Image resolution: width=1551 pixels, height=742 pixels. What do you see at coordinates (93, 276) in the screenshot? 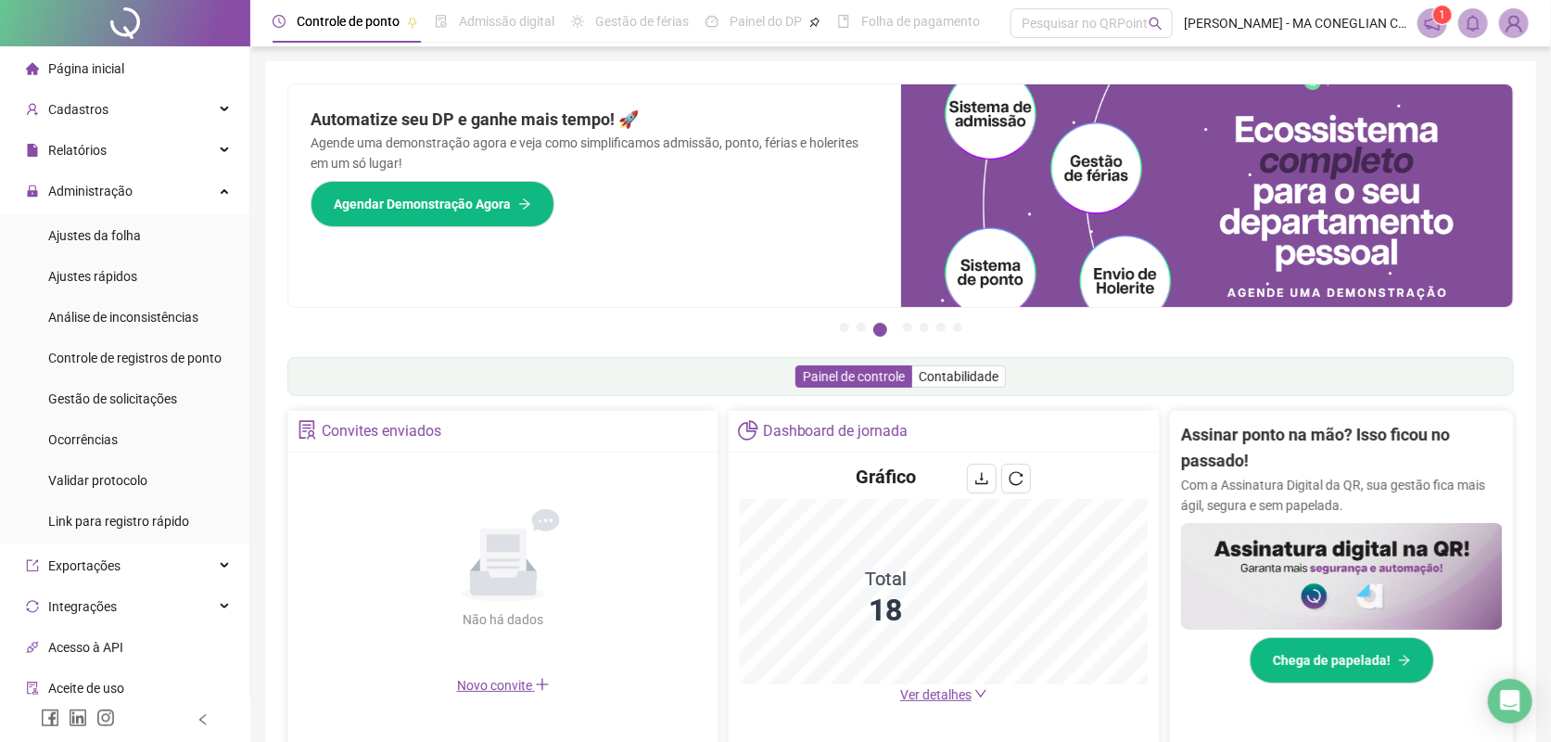
I see `span: Ajustes rápidos` at bounding box center [93, 276].